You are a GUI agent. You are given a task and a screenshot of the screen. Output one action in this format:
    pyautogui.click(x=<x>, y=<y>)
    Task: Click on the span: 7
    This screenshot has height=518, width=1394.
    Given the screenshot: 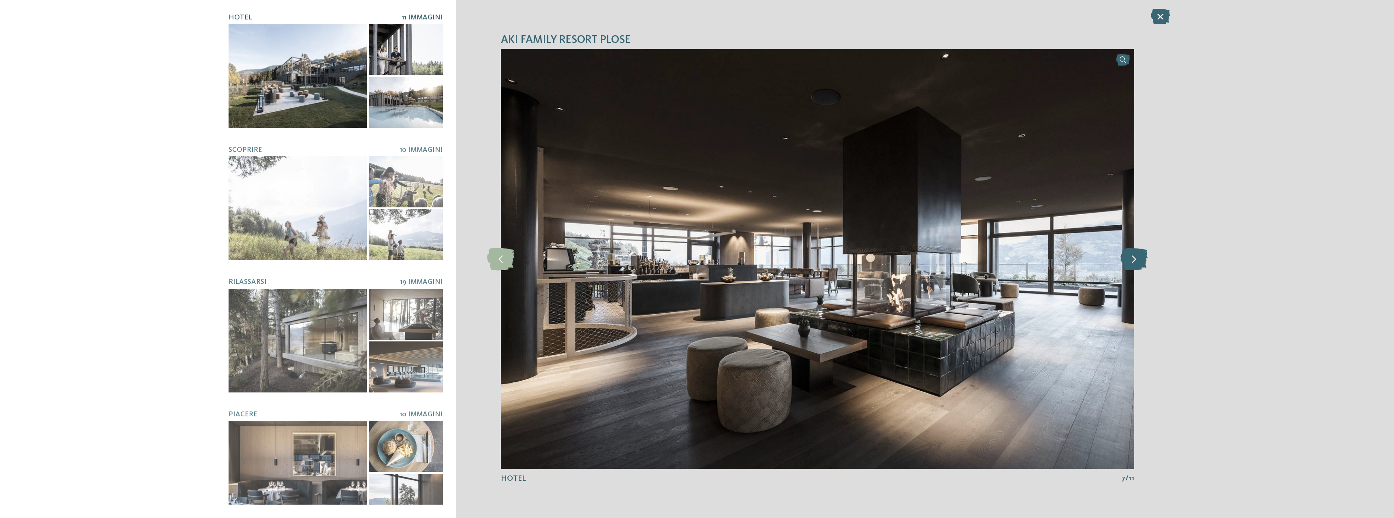 What is the action you would take?
    pyautogui.click(x=1123, y=479)
    